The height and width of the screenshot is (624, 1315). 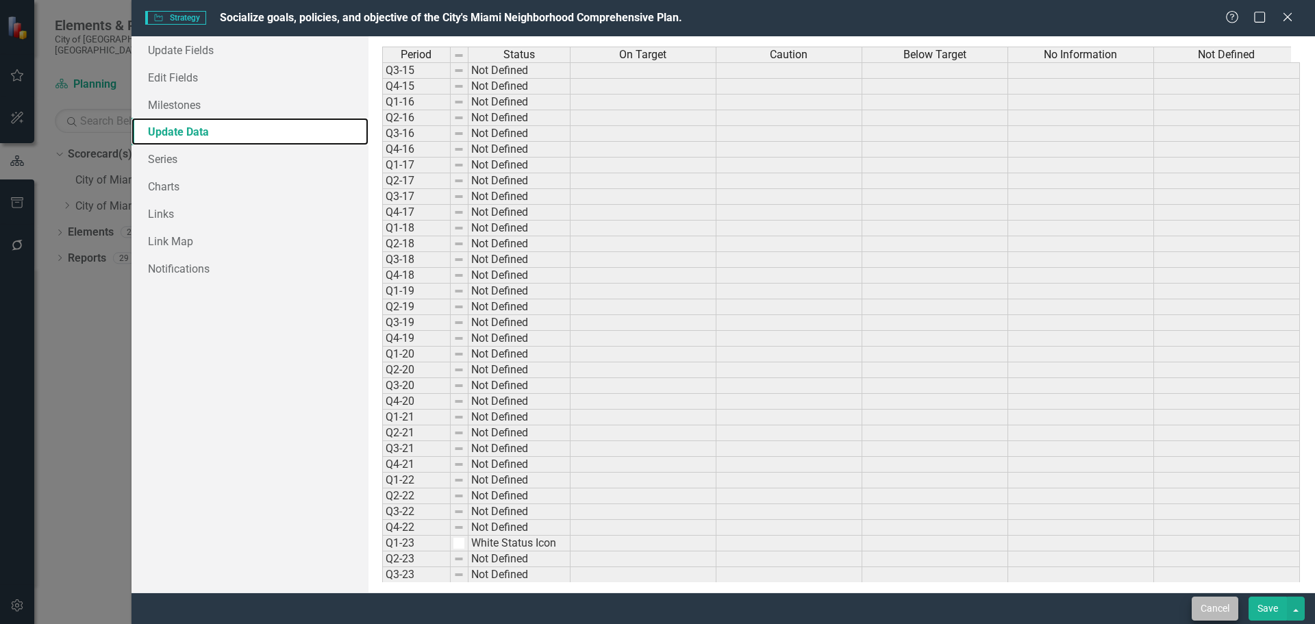 What do you see at coordinates (1215, 608) in the screenshot?
I see `button: Cancel` at bounding box center [1215, 608].